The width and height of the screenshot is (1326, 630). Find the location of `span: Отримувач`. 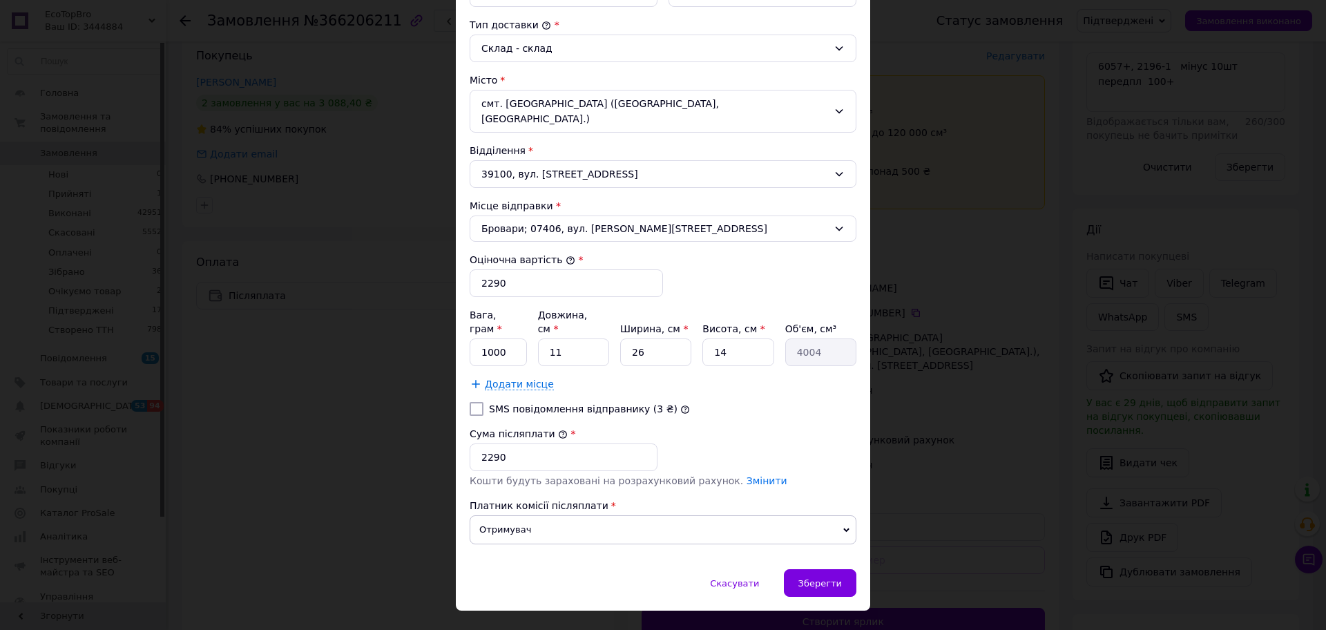

span: Отримувач is located at coordinates (663, 530).